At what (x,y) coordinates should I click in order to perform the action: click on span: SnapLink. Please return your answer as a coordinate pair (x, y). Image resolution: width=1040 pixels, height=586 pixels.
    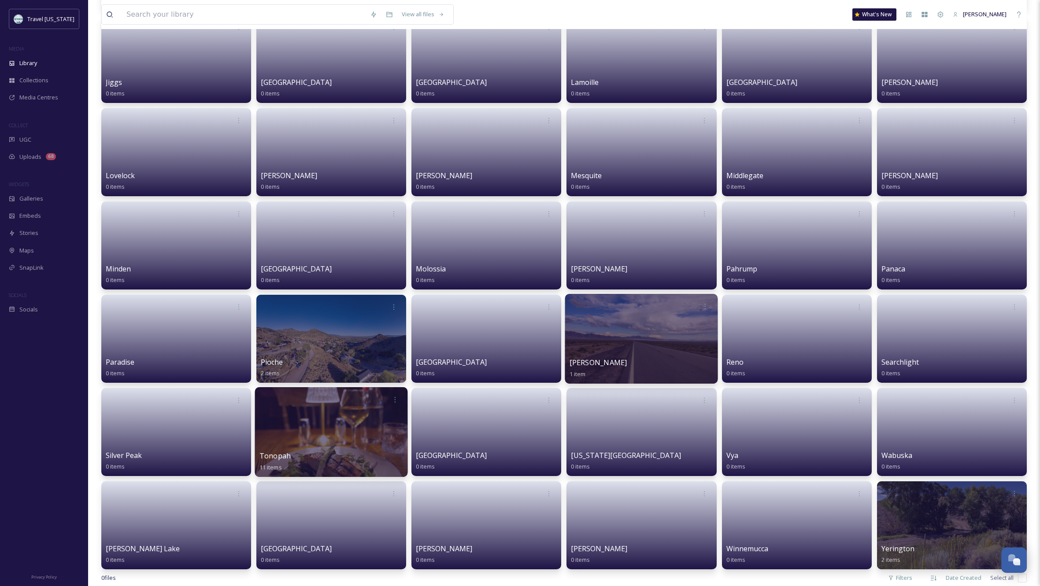
    Looking at the image, I should click on (31, 268).